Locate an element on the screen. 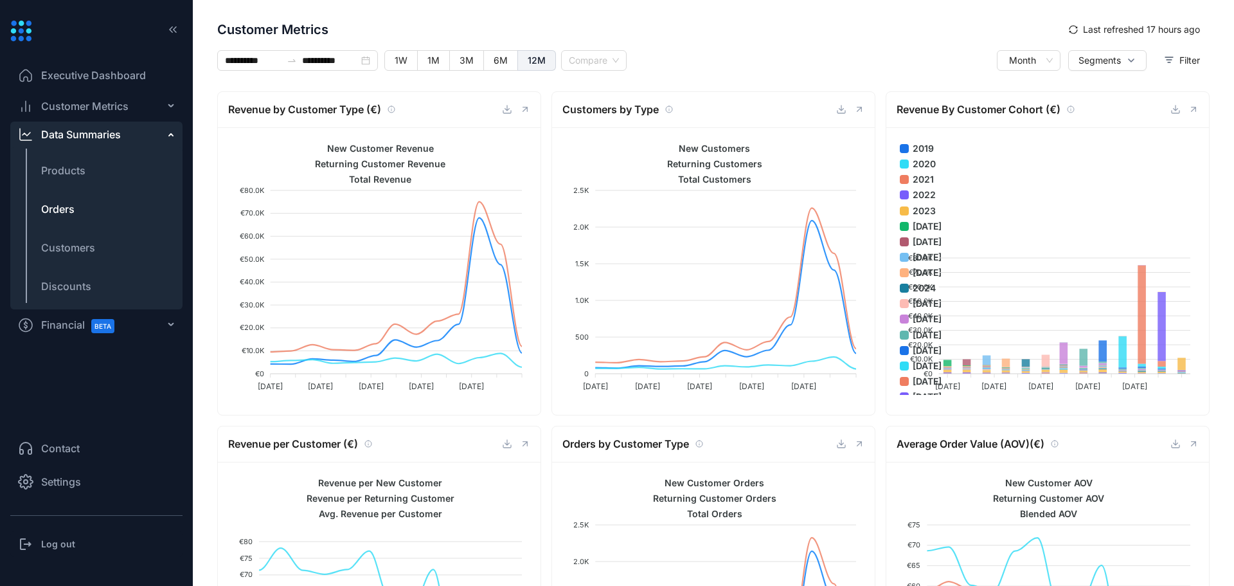 Image resolution: width=1234 pixels, height=586 pixels. tspan: €80 is located at coordinates (246, 541).